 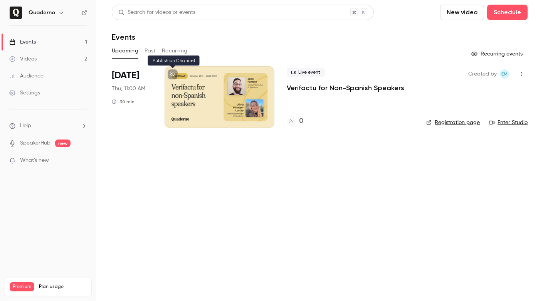 I want to click on span: EM, so click(x=505, y=74).